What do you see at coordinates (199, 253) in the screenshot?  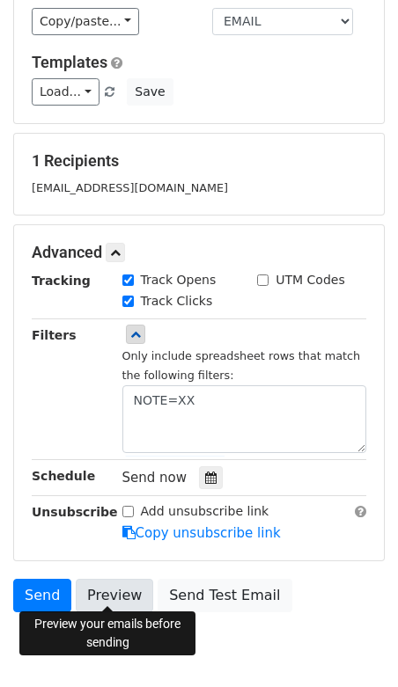 I see `h5: Advanced` at bounding box center [199, 253].